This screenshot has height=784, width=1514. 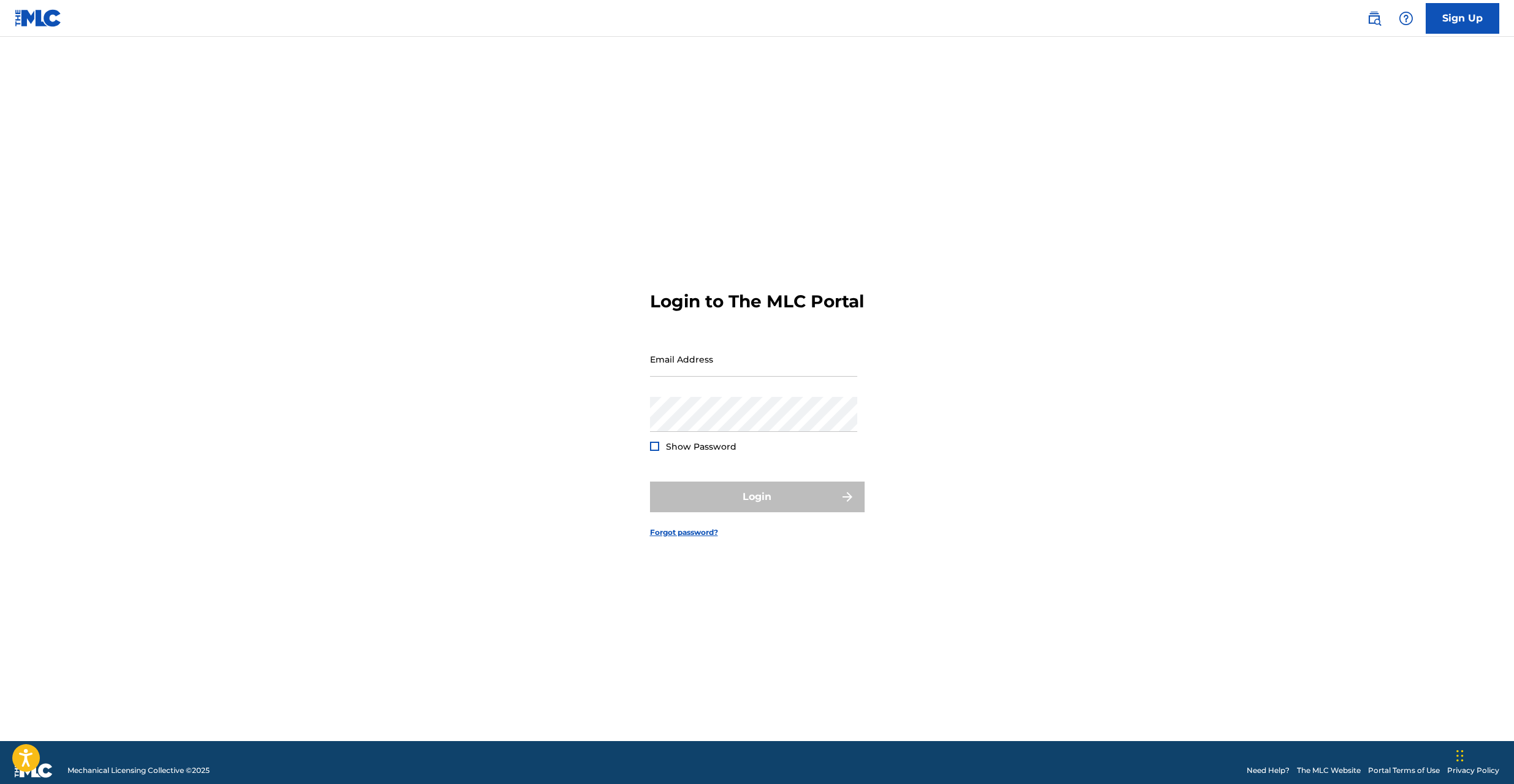 I want to click on a: Sign Up, so click(x=1463, y=19).